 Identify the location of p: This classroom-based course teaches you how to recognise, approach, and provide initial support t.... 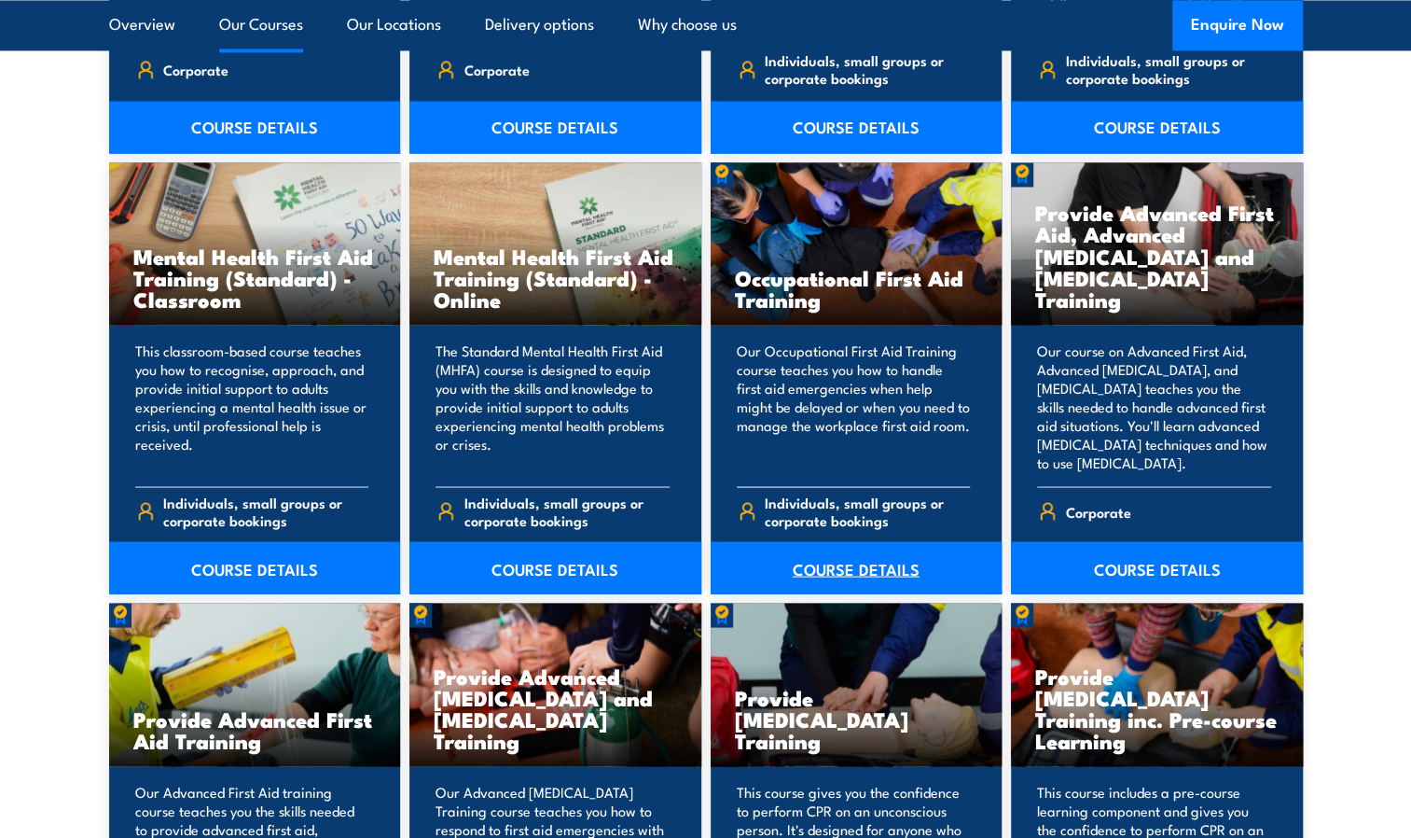
(252, 406).